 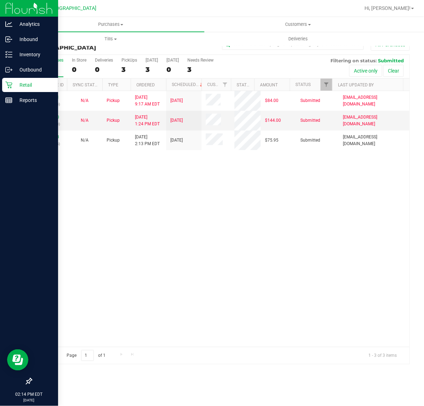 I want to click on span: Page of 1, so click(x=86, y=356).